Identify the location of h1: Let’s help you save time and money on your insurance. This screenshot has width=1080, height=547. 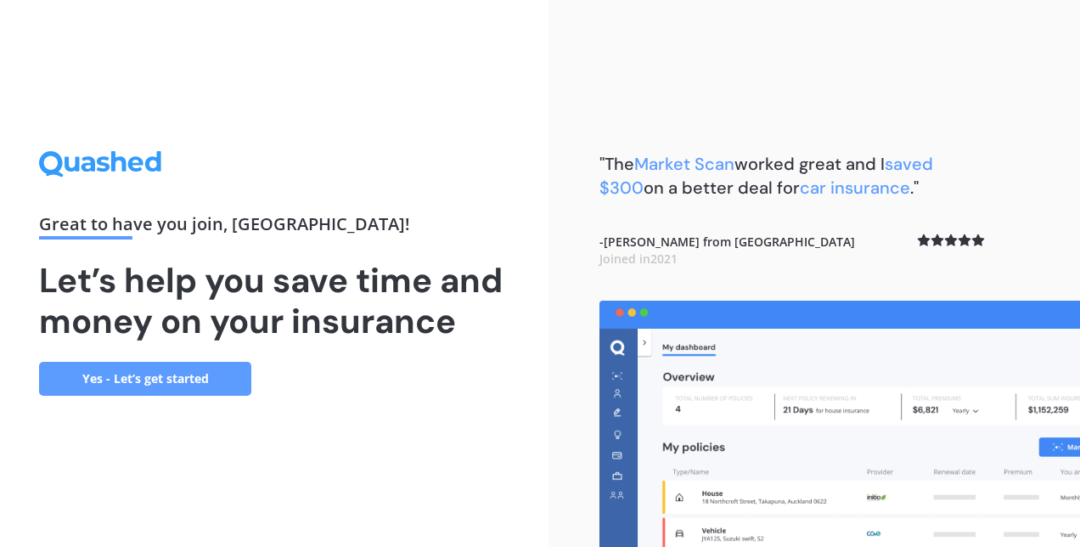
(274, 301).